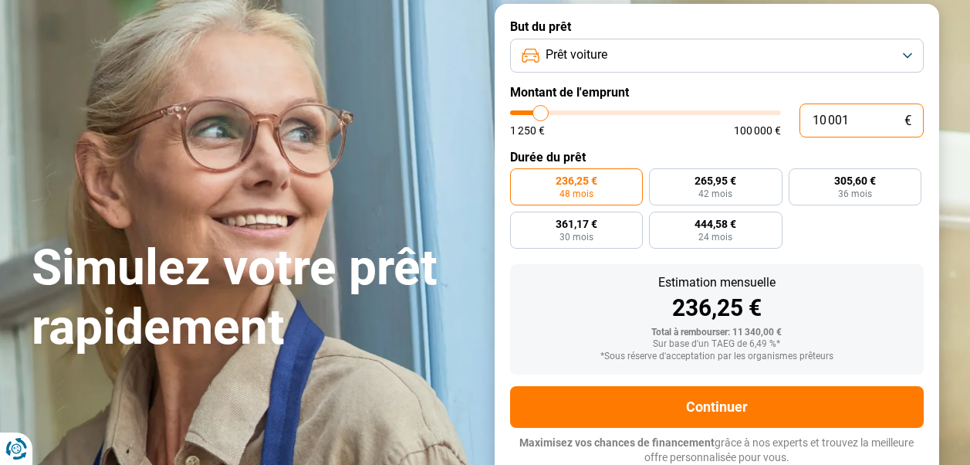 This screenshot has width=970, height=465. Describe the element at coordinates (717, 26) in the screenshot. I see `label: But du prêt` at that location.